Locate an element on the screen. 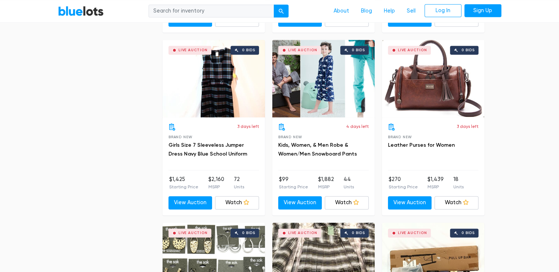 This screenshot has height=272, width=559. a: About is located at coordinates (341, 11).